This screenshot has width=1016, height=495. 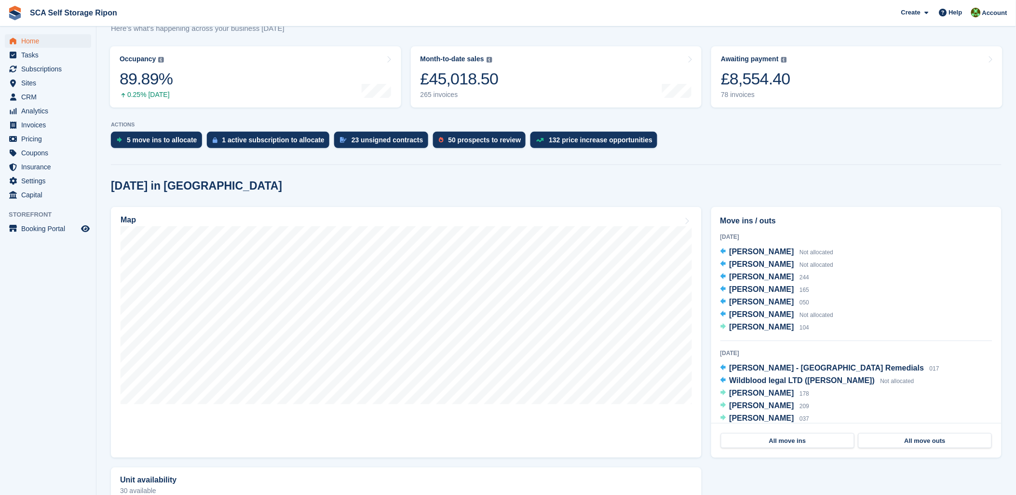 I want to click on div: 1 active subscription to allocate, so click(x=273, y=140).